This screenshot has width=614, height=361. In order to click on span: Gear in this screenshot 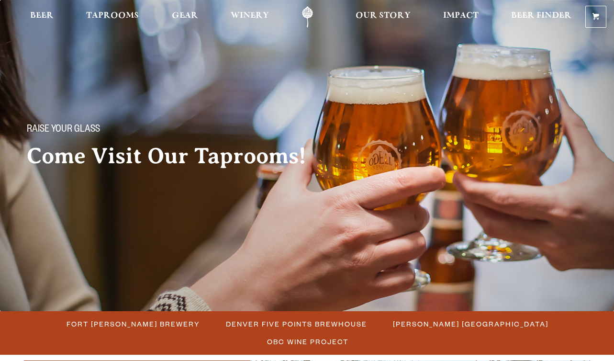, I will do `click(185, 16)`.